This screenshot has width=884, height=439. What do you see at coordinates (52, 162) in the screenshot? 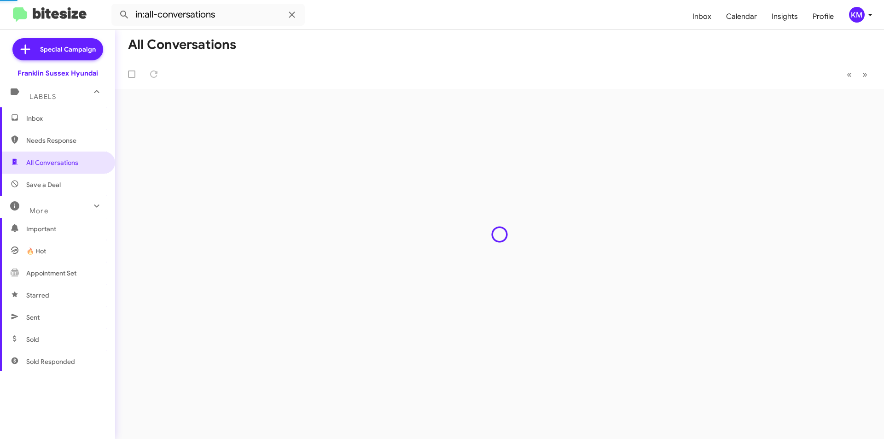
I see `span: All Conversations` at bounding box center [52, 162].